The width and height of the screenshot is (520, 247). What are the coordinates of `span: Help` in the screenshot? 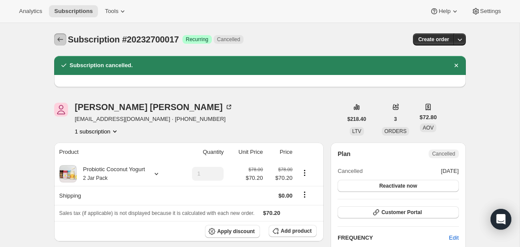 It's located at (445, 11).